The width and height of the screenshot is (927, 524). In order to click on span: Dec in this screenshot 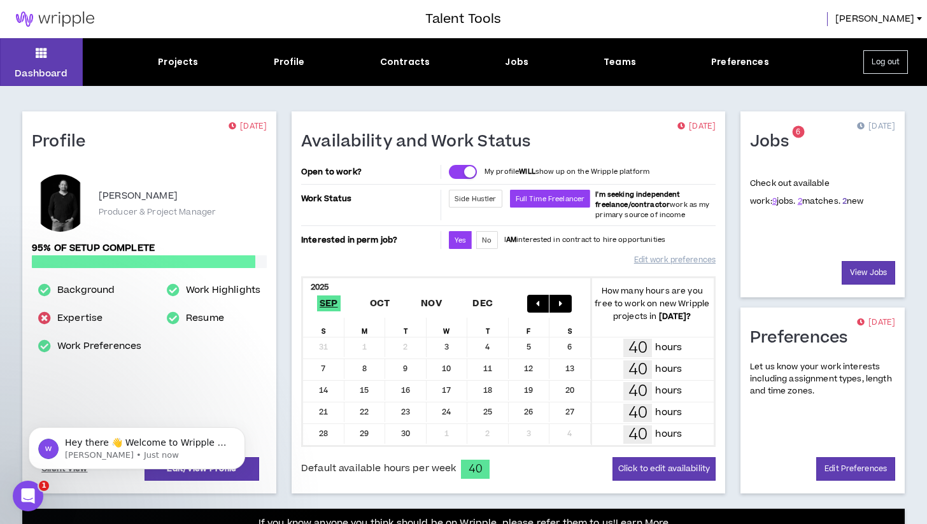, I will do `click(482, 303)`.